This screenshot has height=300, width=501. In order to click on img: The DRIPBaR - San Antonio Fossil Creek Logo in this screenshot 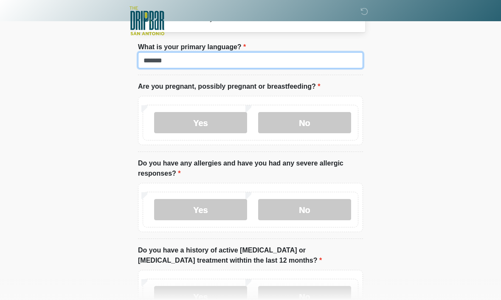, I will do `click(147, 21)`.